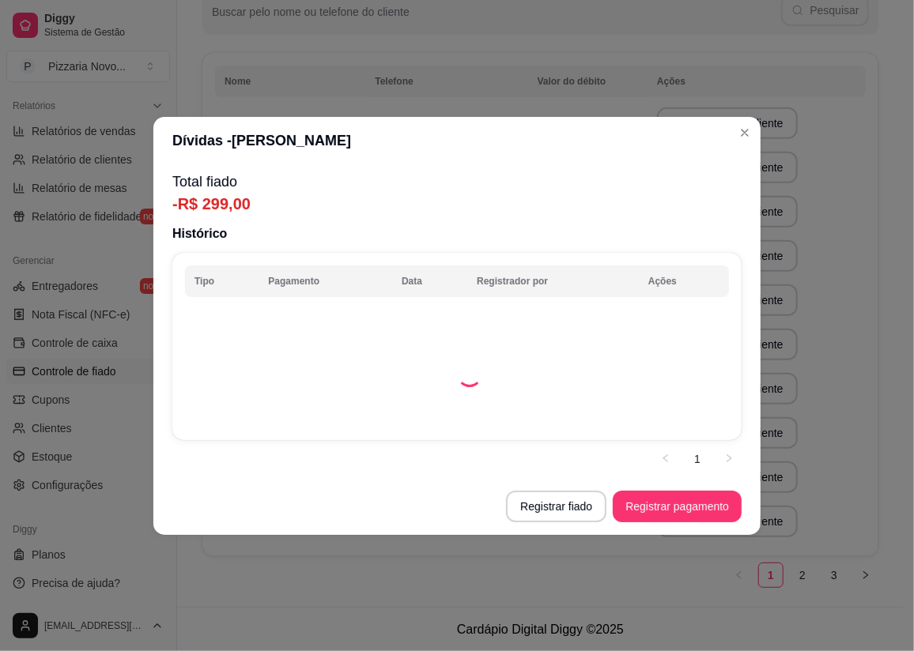  What do you see at coordinates (325, 281) in the screenshot?
I see `th: Pagamento` at bounding box center [325, 281].